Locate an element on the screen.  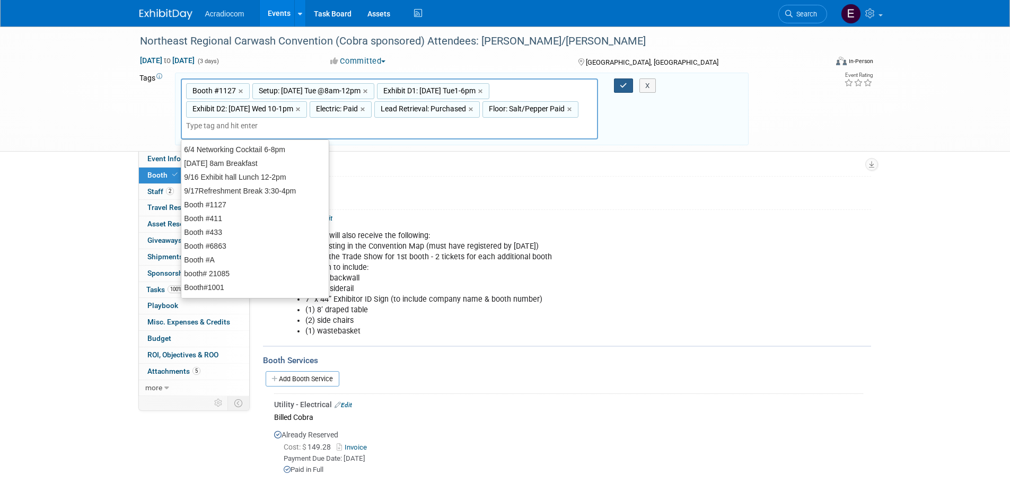
a: Add Booth Service is located at coordinates (302, 379).